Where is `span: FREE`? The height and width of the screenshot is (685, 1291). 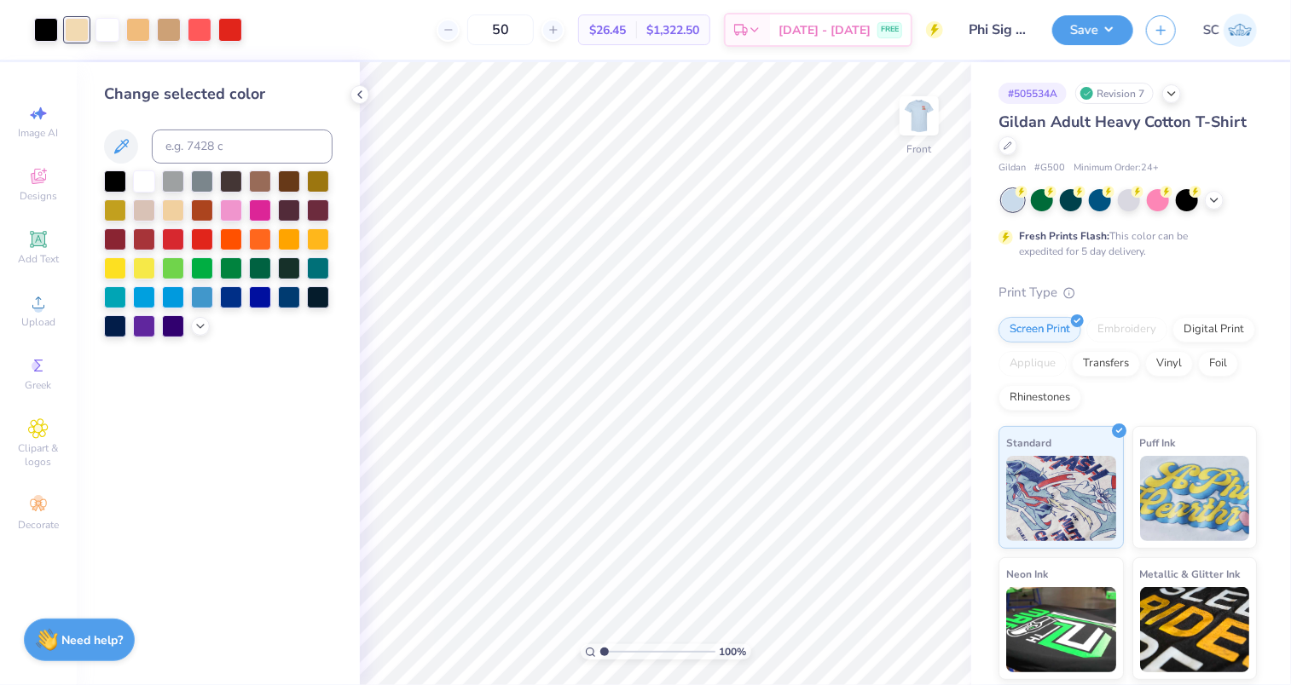
span: FREE is located at coordinates (889, 30).